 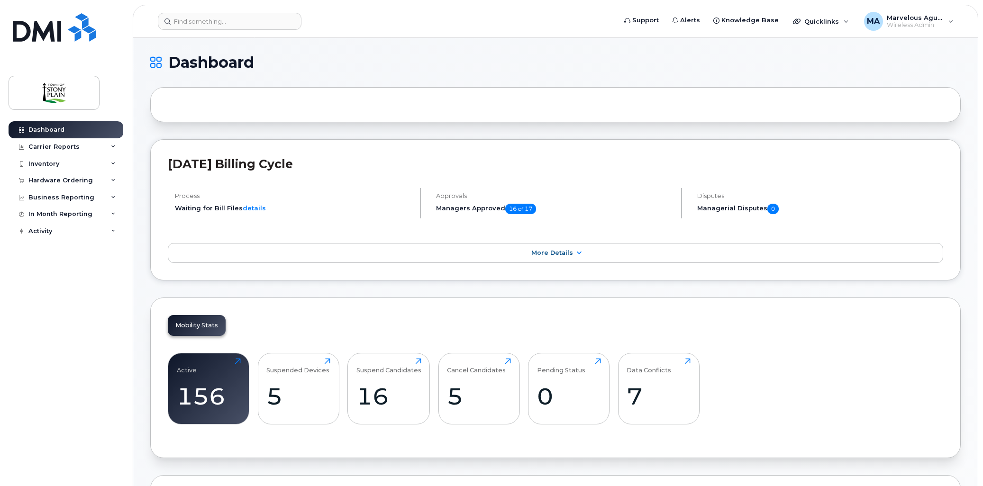 What do you see at coordinates (820, 196) in the screenshot?
I see `h4: Disputes` at bounding box center [820, 196].